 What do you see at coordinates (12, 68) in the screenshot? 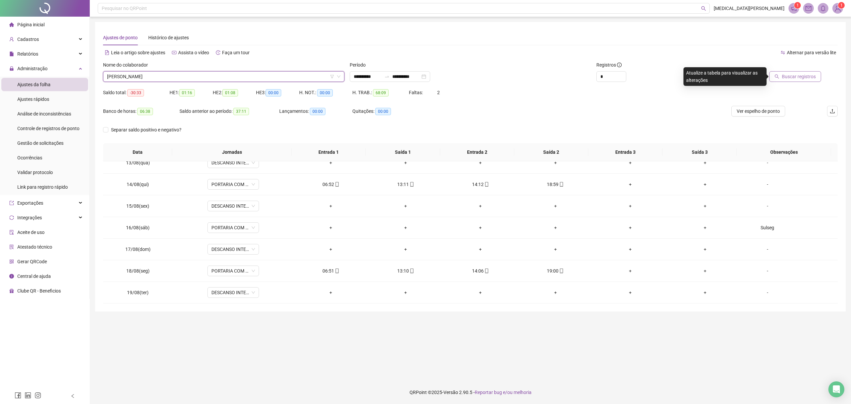
I see `span: lock` at bounding box center [12, 68].